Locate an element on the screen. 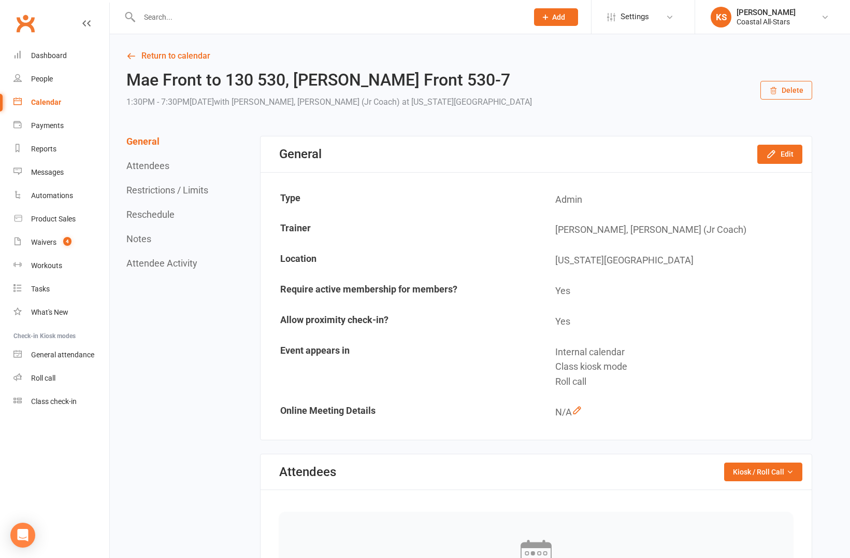  span: Kiosk / Roll Call is located at coordinates (759, 472).